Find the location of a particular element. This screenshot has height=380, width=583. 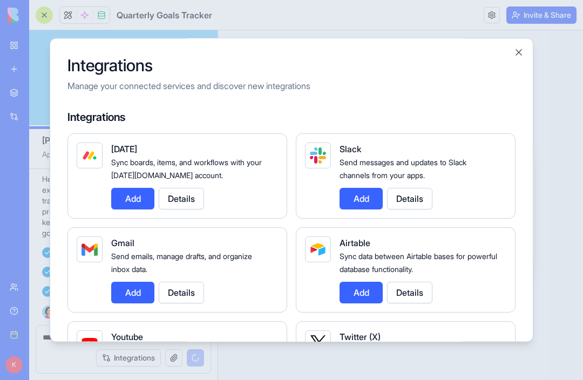

span: Twitter (X) is located at coordinates (360, 337).